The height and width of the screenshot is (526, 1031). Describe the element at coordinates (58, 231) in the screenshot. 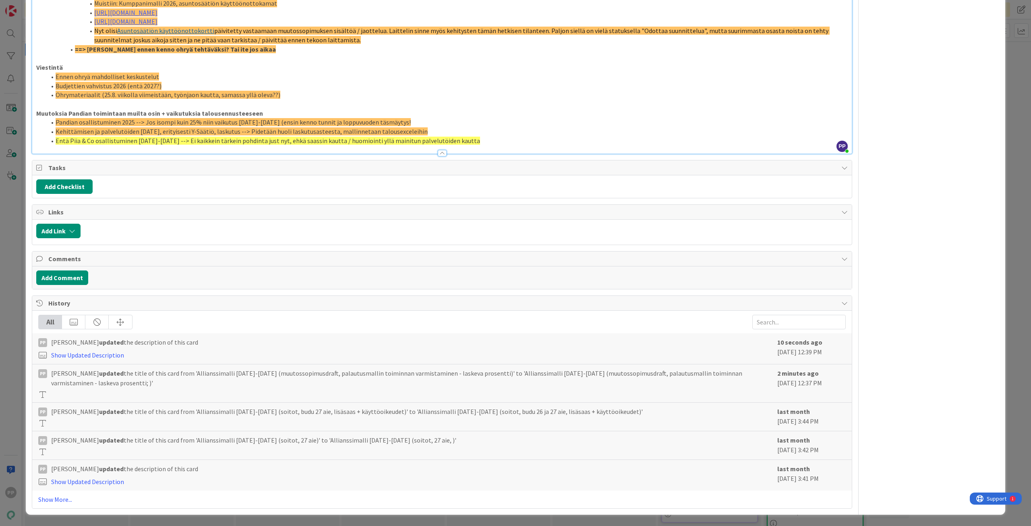

I see `button: Add Link` at that location.